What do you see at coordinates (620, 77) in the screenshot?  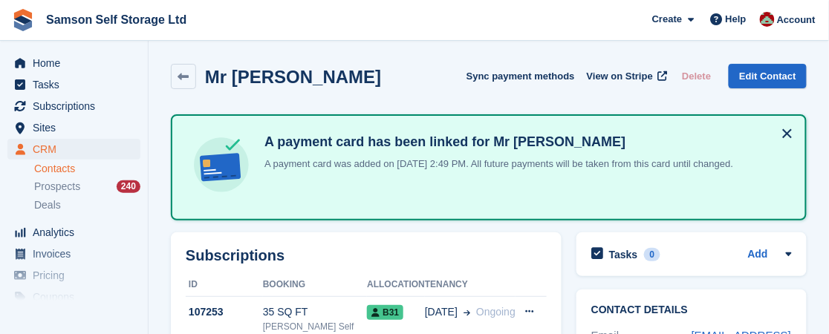 I see `span: View on Stripe` at bounding box center [620, 77].